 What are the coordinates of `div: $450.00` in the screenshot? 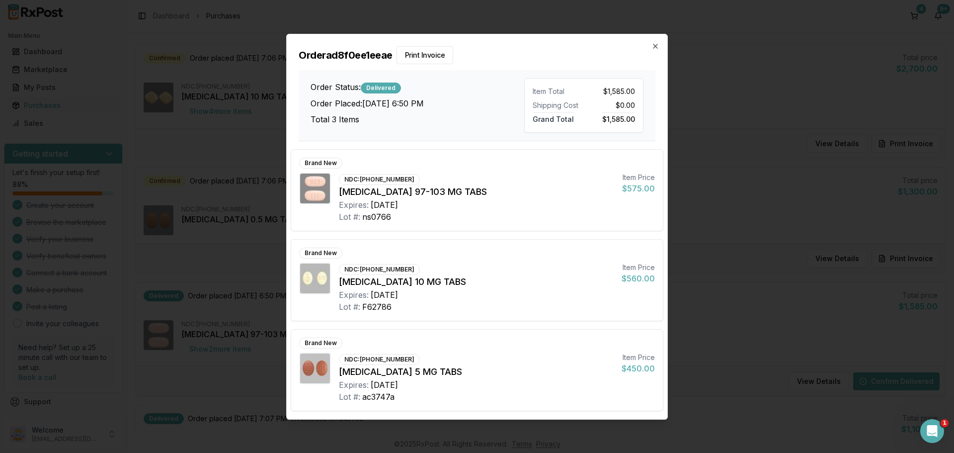 It's located at (638, 368).